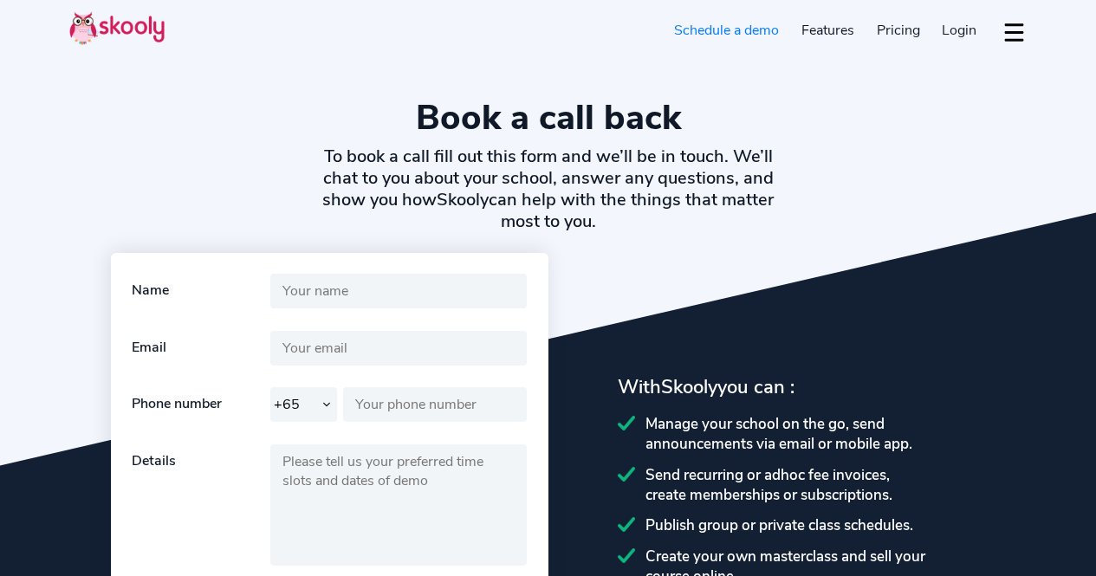  What do you see at coordinates (117, 28) in the screenshot?
I see `img: Skooly` at bounding box center [117, 28].